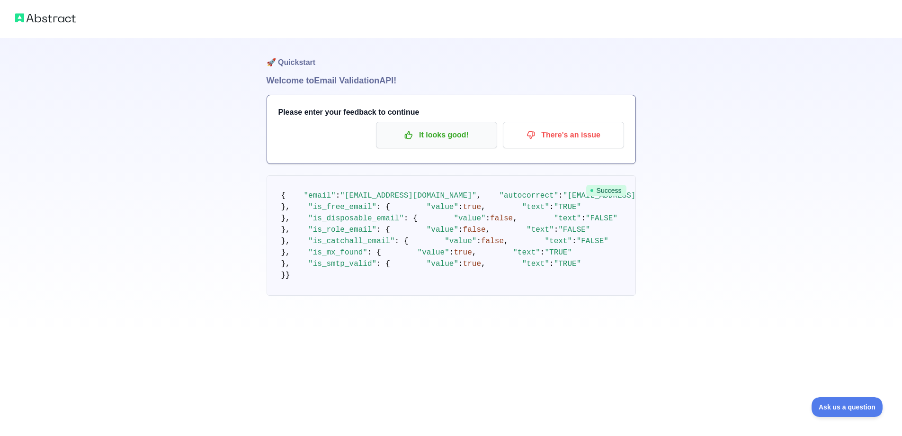  Describe the element at coordinates (351, 241) in the screenshot. I see `span: "is_catchall_email"` at that location.